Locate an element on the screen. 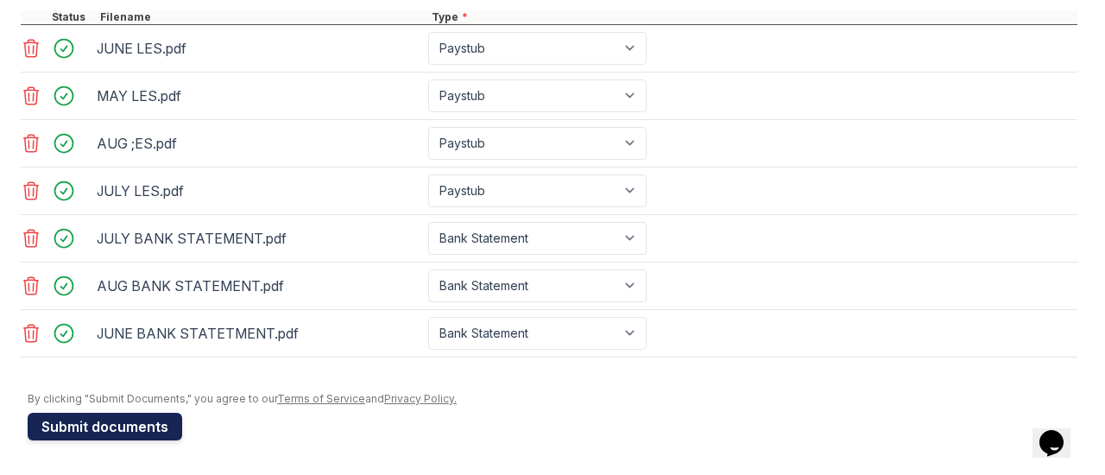 This screenshot has height=475, width=1105. a: Terms of Service is located at coordinates (321, 398).